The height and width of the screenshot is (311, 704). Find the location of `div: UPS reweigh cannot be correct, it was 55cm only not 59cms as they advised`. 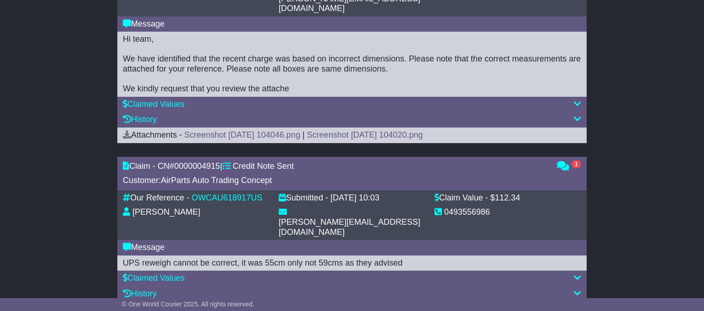

div: UPS reweigh cannot be correct, it was 55cm only not 59cms as they advised is located at coordinates (352, 263).